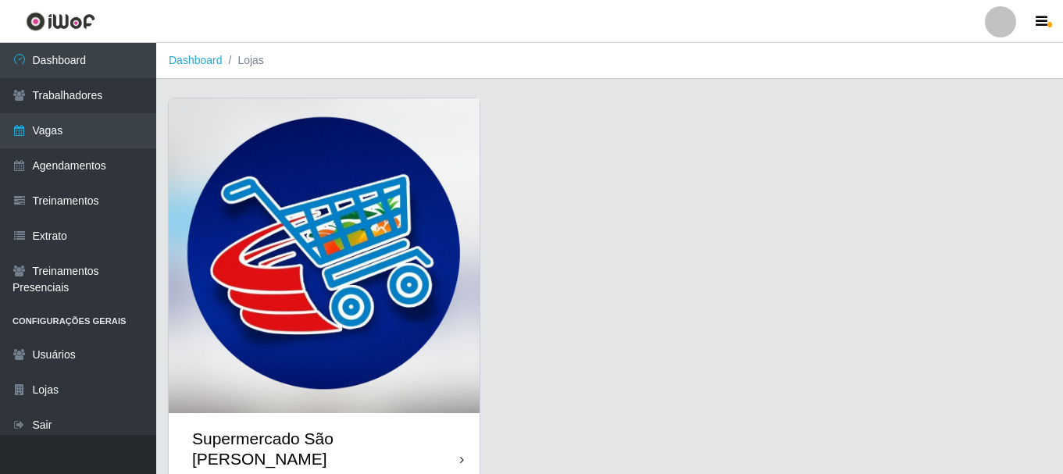  What do you see at coordinates (243, 60) in the screenshot?
I see `li: Lojas` at bounding box center [243, 60].